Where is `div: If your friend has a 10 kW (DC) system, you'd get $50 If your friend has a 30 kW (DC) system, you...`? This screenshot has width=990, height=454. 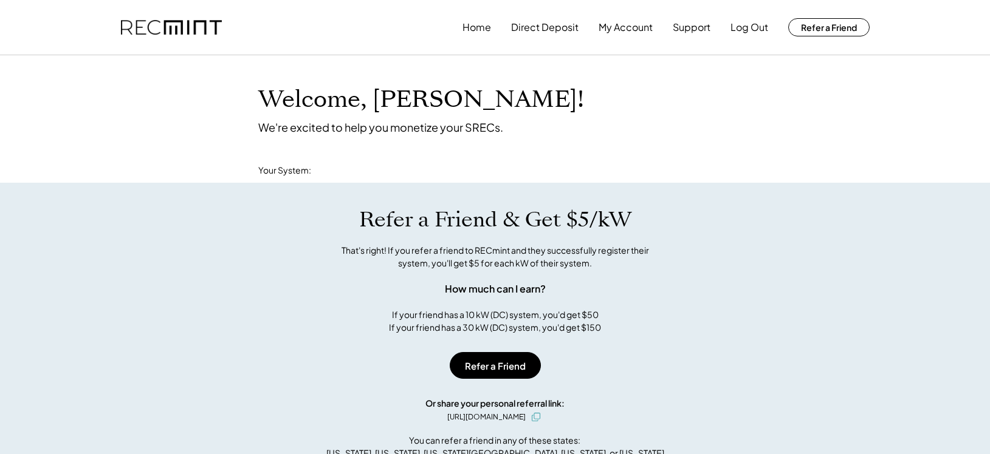
div: If your friend has a 10 kW (DC) system, you'd get $50 If your friend has a 30 kW (DC) system, you... is located at coordinates (495, 321).